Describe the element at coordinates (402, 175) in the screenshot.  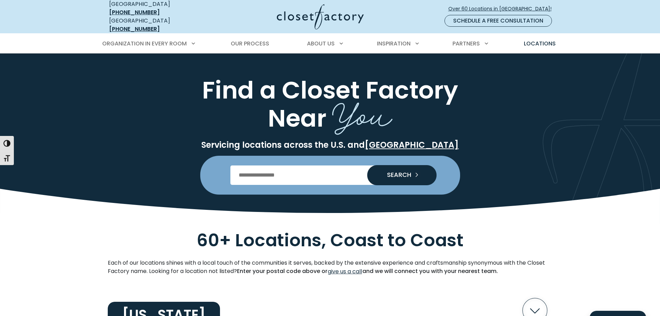
I see `button: Search our Nationwide Locations` at that location.